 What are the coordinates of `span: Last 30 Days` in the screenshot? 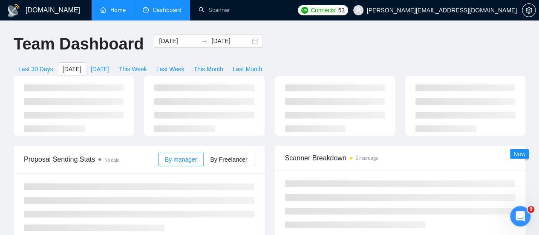 It's located at (36, 69).